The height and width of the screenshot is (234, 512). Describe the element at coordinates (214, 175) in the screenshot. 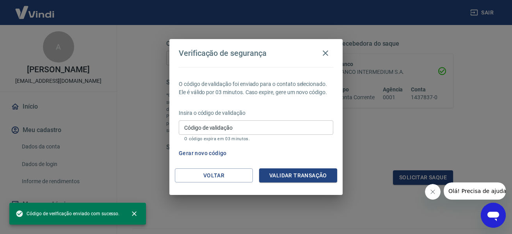

I see `button: Voltar` at that location.